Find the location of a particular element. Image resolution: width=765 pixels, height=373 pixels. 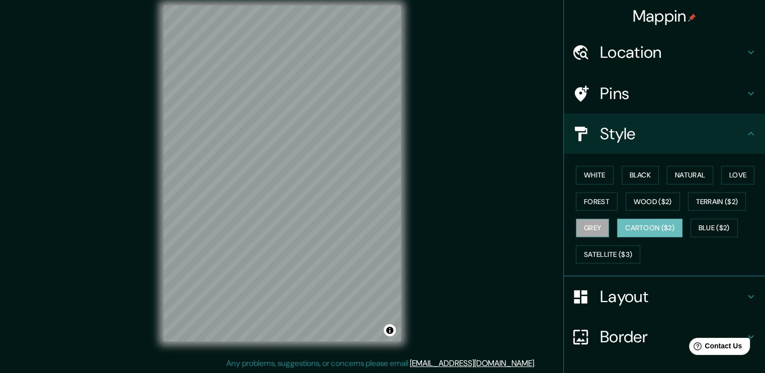

h4: Style is located at coordinates (672, 134).